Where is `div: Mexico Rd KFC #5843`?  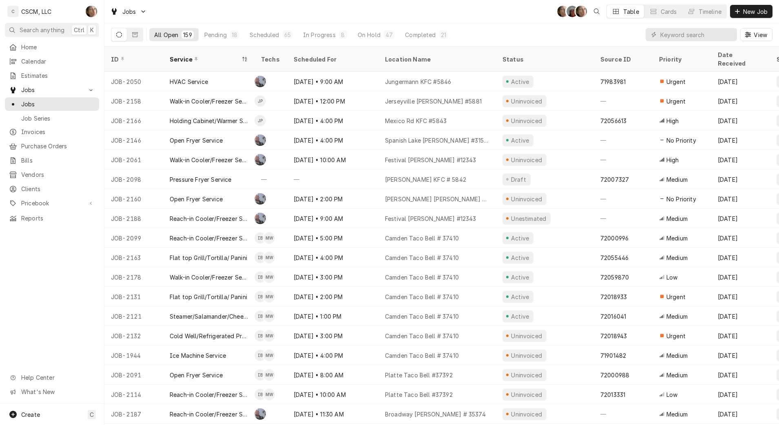
div: Mexico Rd KFC #5843 is located at coordinates (415, 121).